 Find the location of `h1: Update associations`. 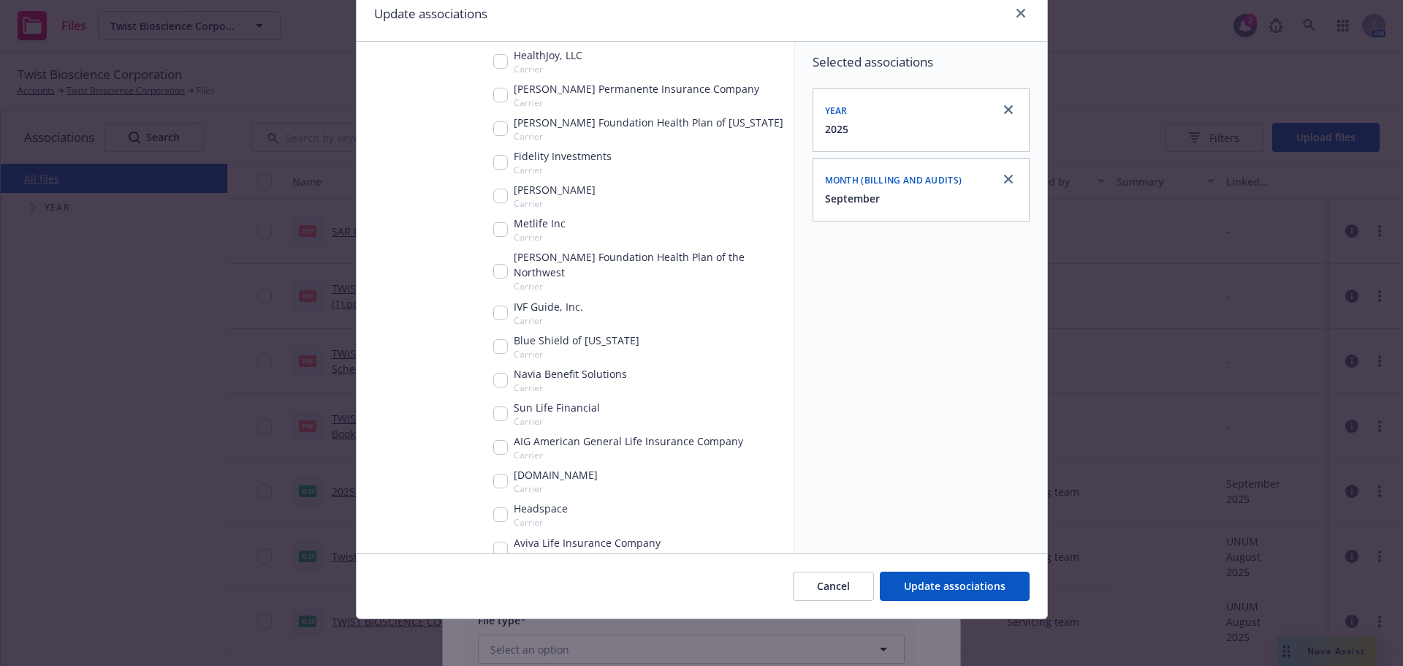

h1: Update associations is located at coordinates (431, 14).